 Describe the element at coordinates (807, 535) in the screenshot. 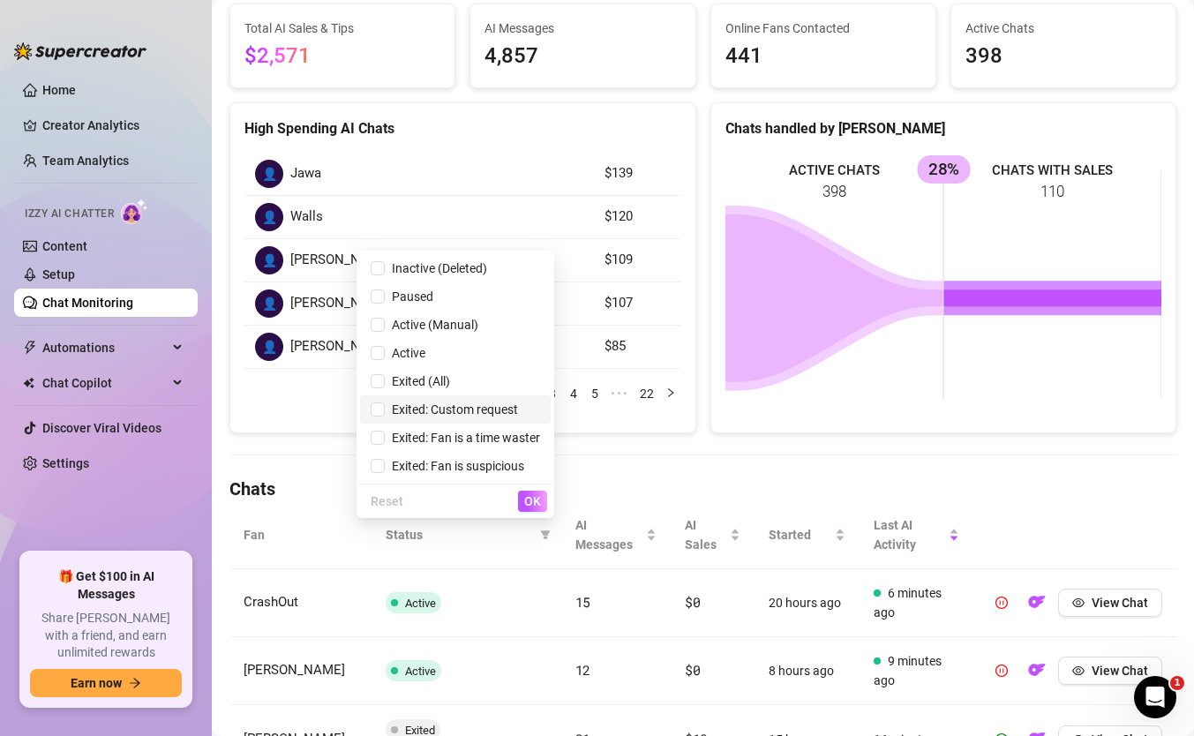

I see `th: Started` at that location.